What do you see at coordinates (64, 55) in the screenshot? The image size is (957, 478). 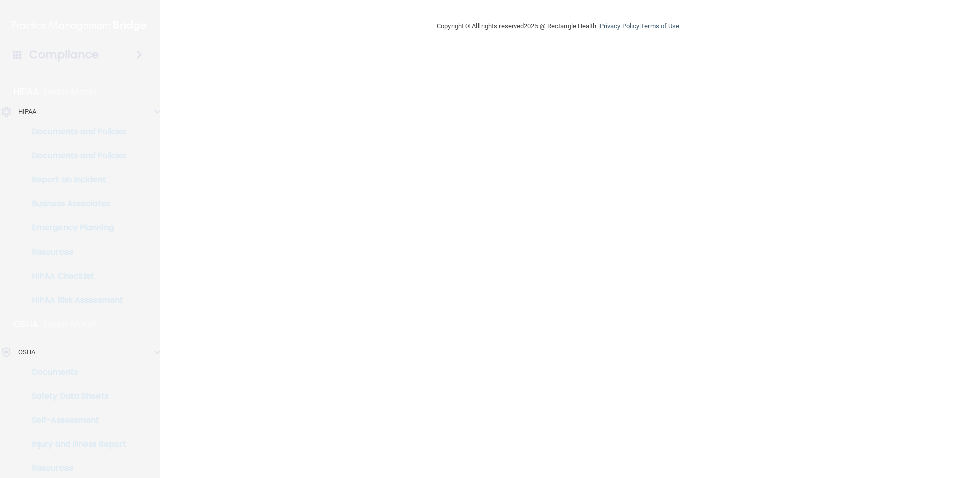 I see `h4: Compliance` at bounding box center [64, 55].